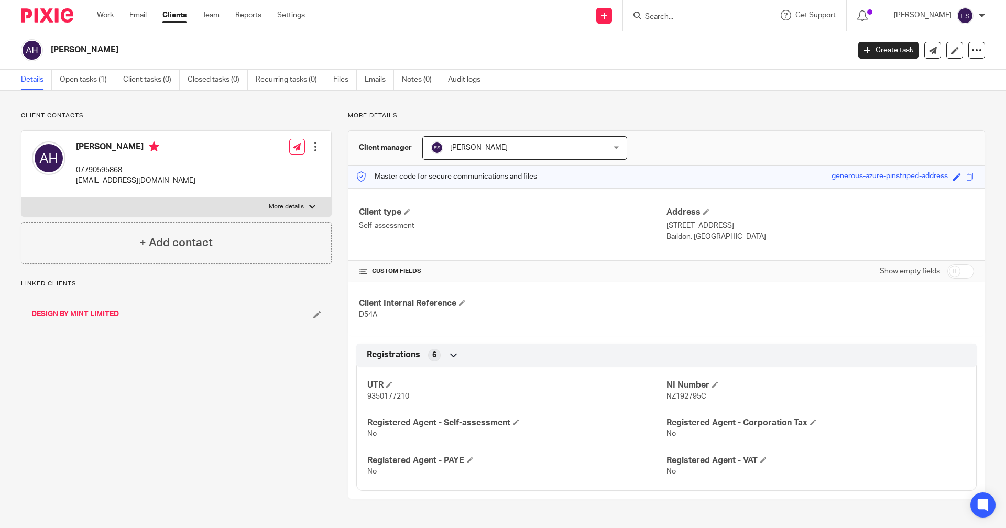  Describe the element at coordinates (446, 177) in the screenshot. I see `p: Master code for secure communications and files` at that location.